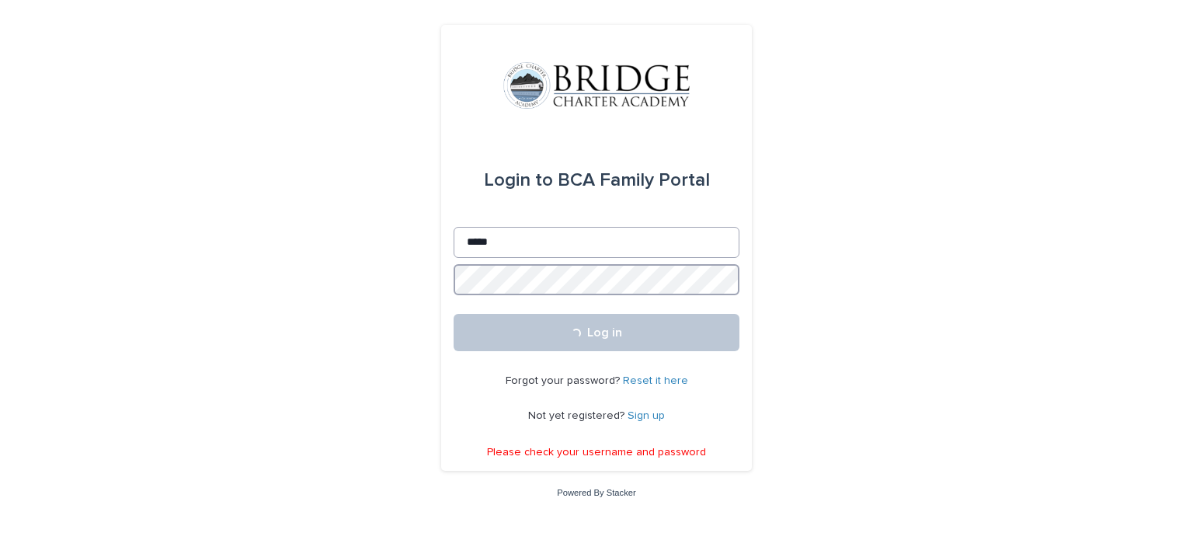 This screenshot has height=540, width=1193. Describe the element at coordinates (578, 416) in the screenshot. I see `span: Not yet registered?` at that location.